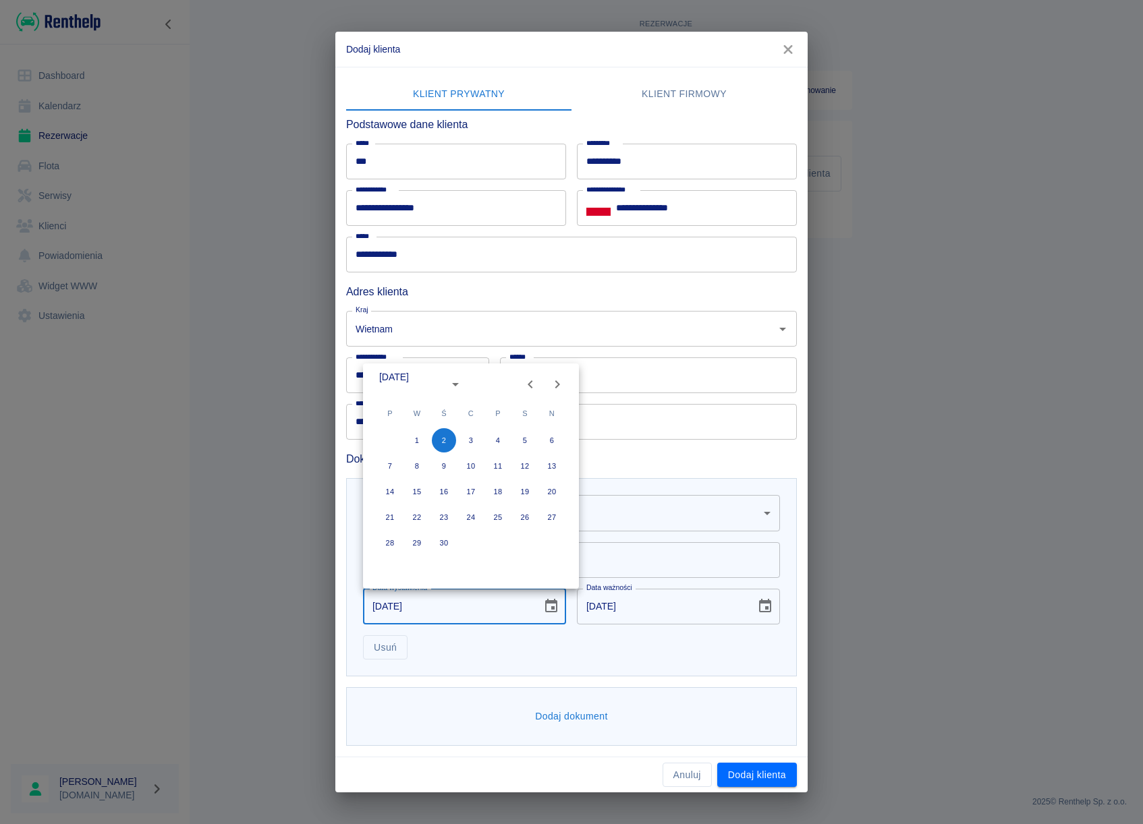 The height and width of the screenshot is (824, 1143). I want to click on h6: Podstawowe dane klienta, so click(571, 124).